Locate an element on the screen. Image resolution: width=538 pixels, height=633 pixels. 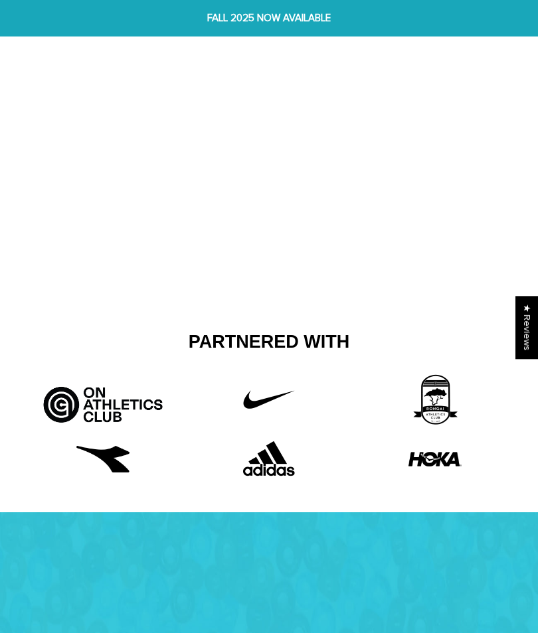
img: HOKA-logo.webp is located at coordinates (435, 459).